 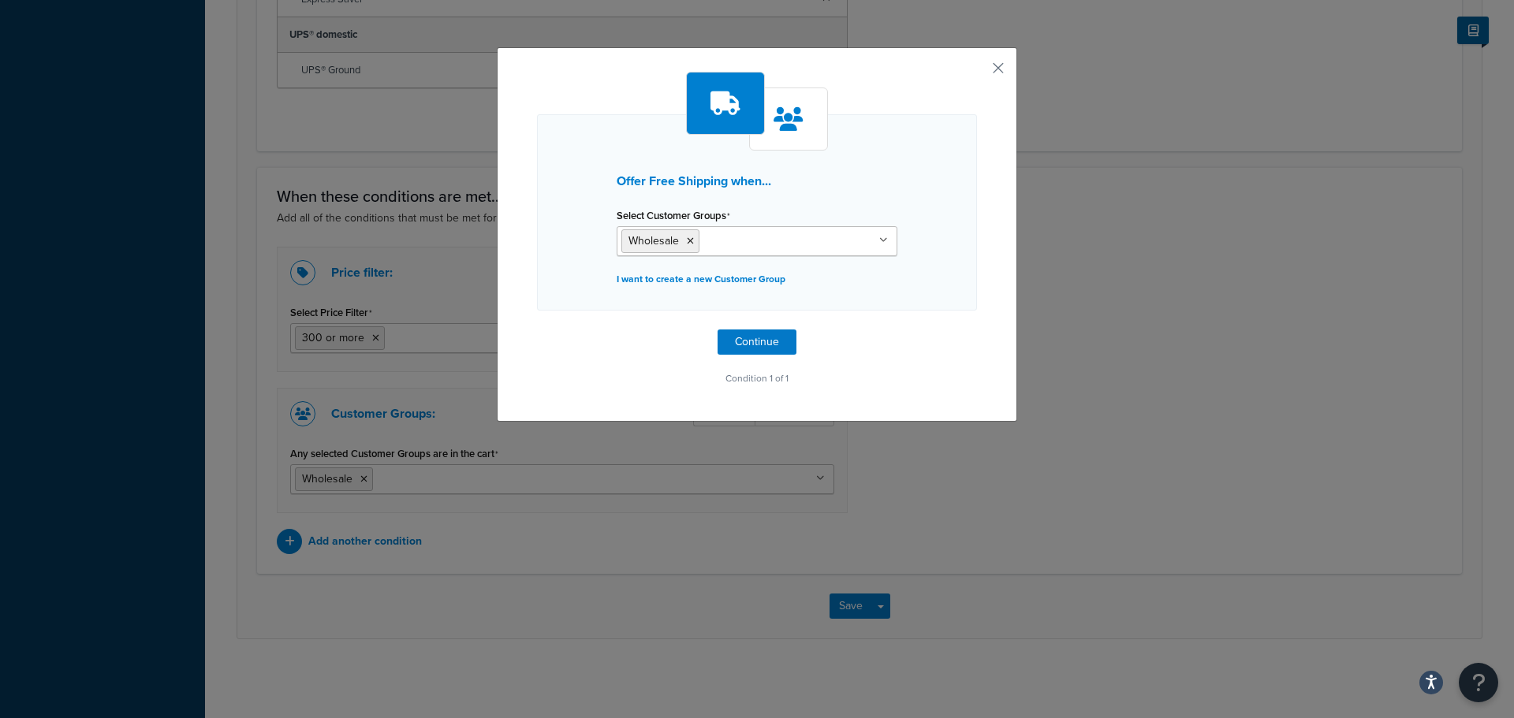 I want to click on label: Select Customer Groups, so click(x=673, y=216).